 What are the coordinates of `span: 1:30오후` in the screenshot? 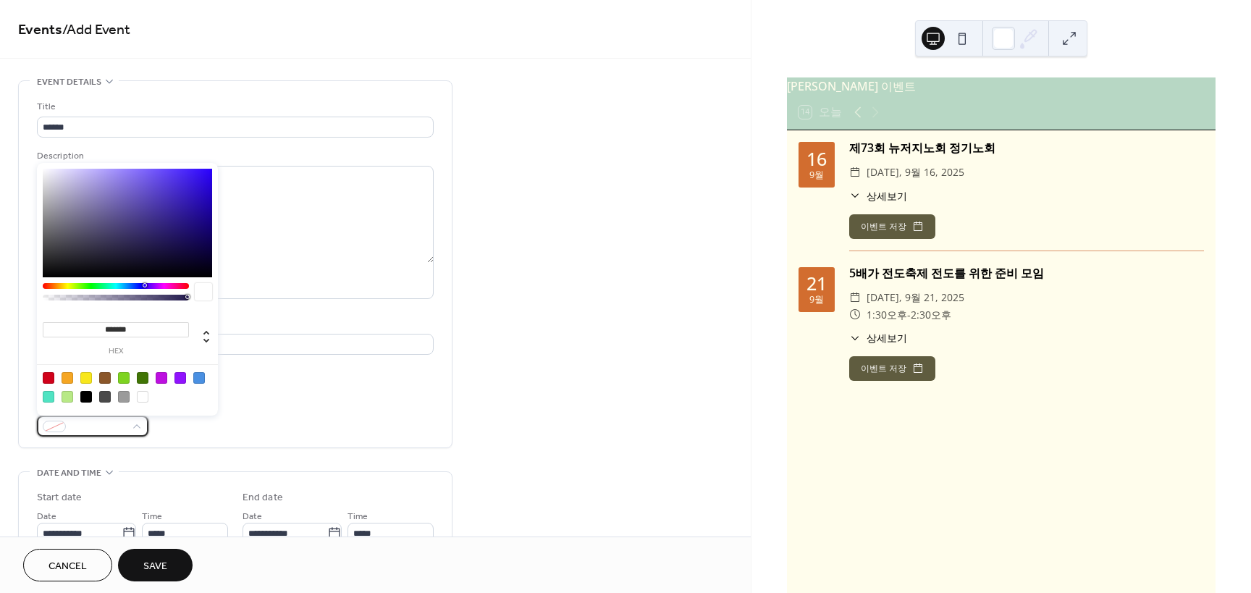 It's located at (887, 315).